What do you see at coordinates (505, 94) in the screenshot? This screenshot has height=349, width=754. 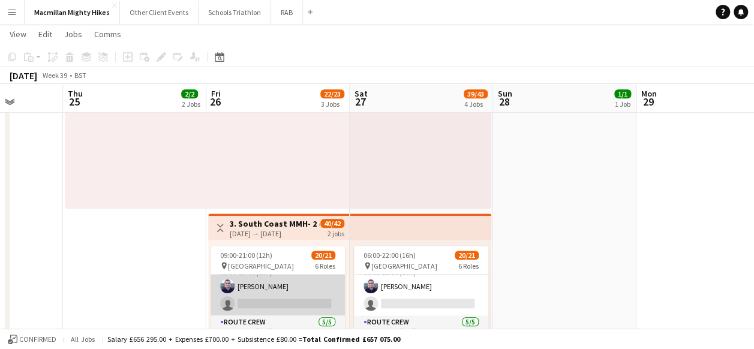 I see `span: Sun` at bounding box center [505, 94].